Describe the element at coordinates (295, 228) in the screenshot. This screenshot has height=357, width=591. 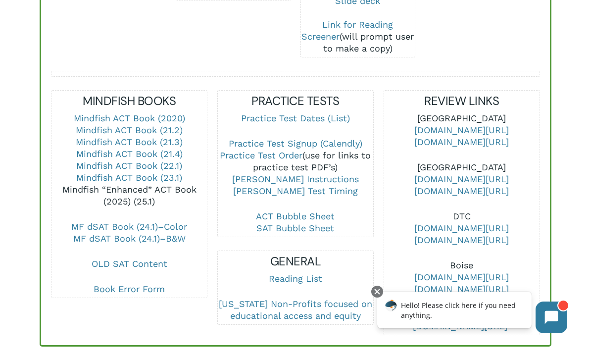
I see `a: SAT Bubble Sheet` at that location.